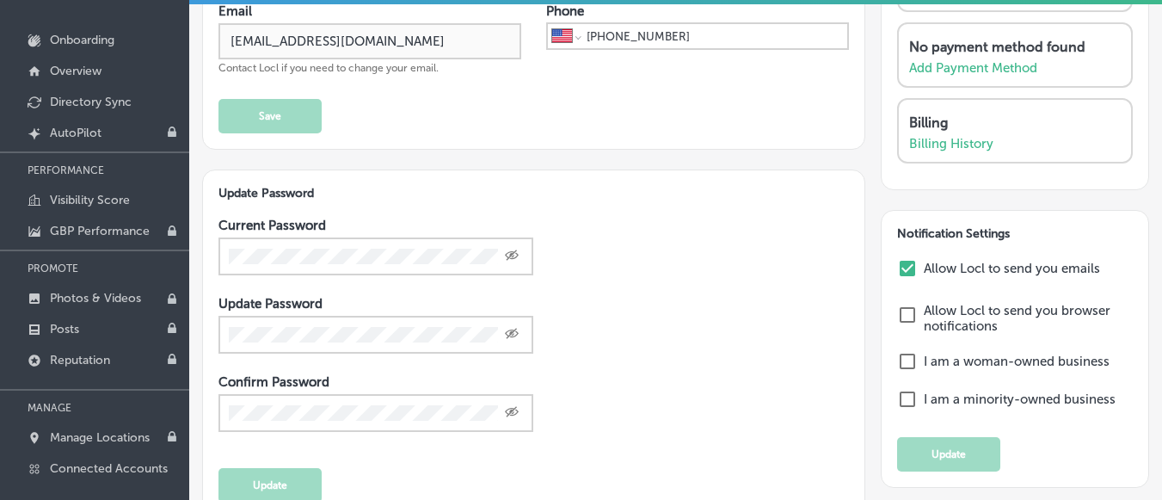  What do you see at coordinates (82, 40) in the screenshot?
I see `p: Onboarding` at bounding box center [82, 40].